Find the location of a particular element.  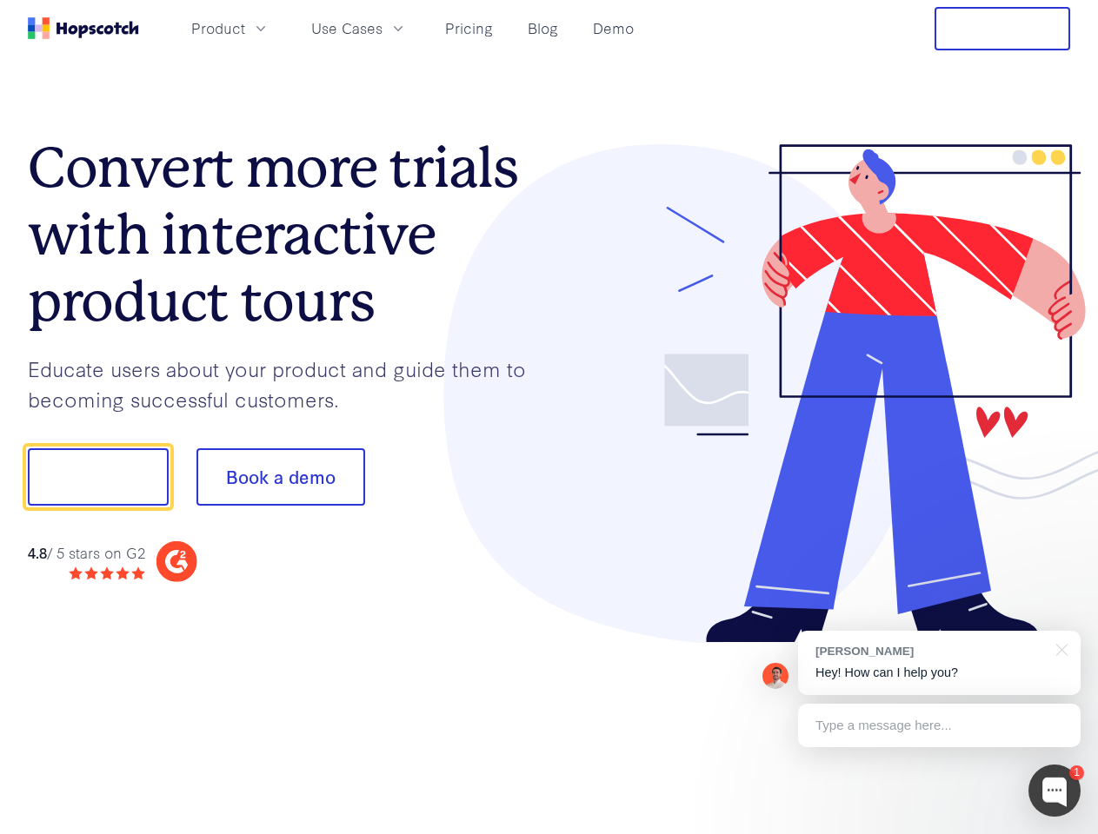

h1: Convert more trials with interactive product tours is located at coordinates (289, 235).